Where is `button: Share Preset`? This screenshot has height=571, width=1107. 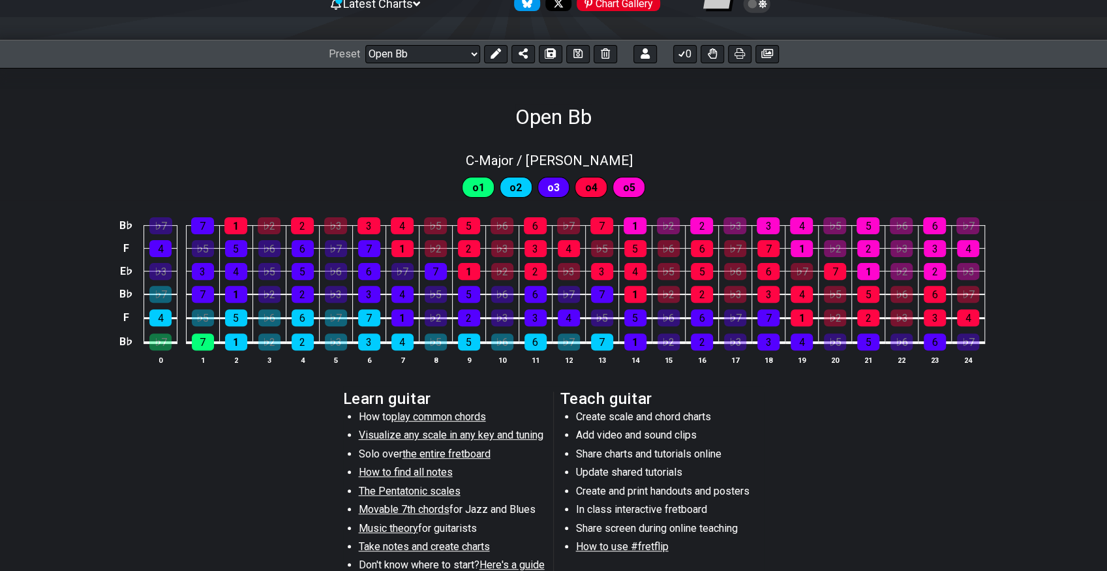 button: Share Preset is located at coordinates (523, 54).